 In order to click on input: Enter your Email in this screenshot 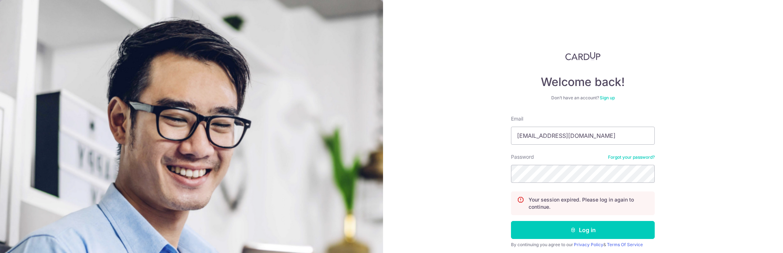, I will do `click(583, 135)`.